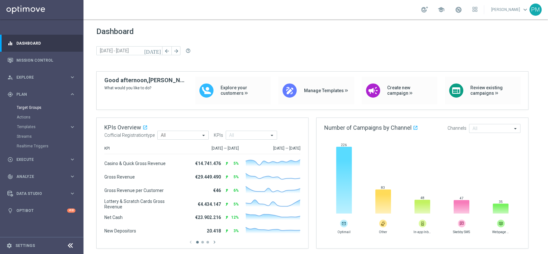  I want to click on div: Optibot, so click(41, 210).